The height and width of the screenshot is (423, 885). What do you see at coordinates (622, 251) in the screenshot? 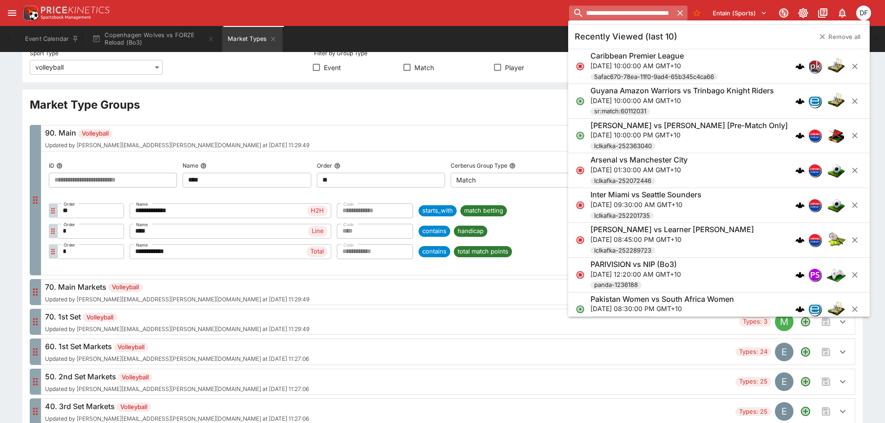
I see `span: lclkafka-252289723` at bounding box center [622, 251].